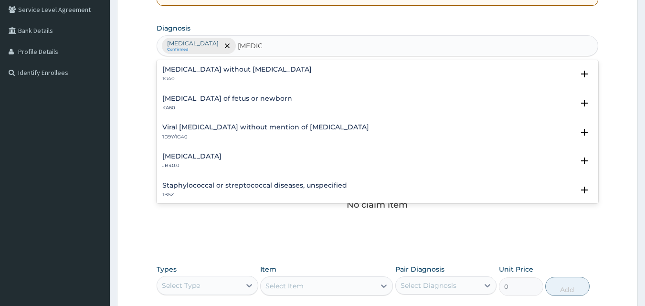 This screenshot has width=645, height=306. Describe the element at coordinates (568, 287) in the screenshot. I see `button: Add` at that location.